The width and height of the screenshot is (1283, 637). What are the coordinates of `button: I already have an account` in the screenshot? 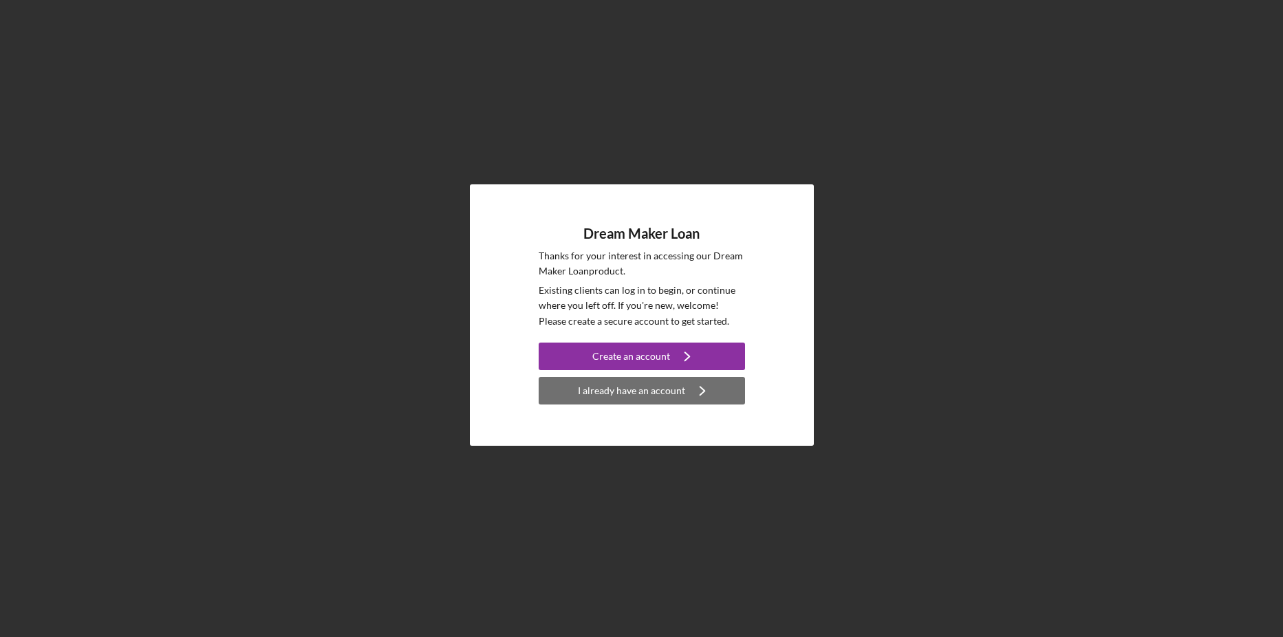 It's located at (642, 391).